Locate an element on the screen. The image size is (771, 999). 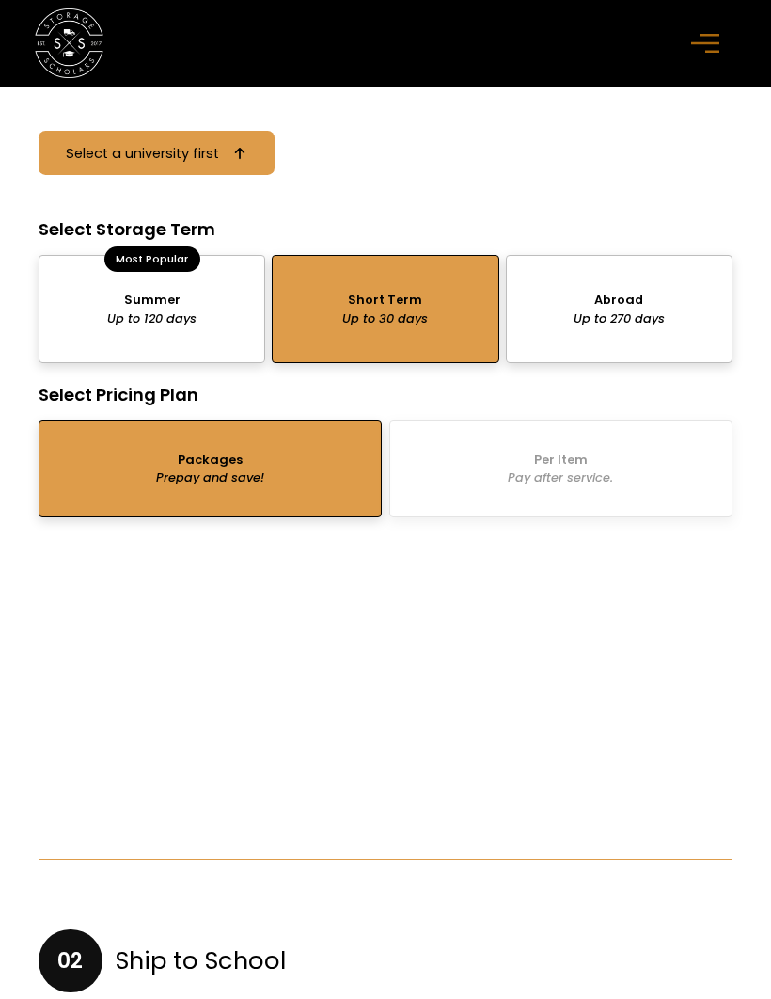
div: 02 is located at coordinates (71, 961).